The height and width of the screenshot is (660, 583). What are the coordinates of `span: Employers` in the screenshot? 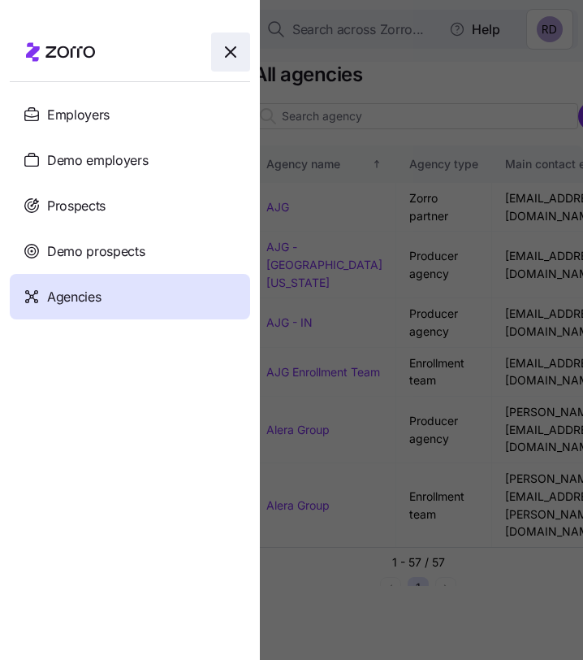 It's located at (78, 115).